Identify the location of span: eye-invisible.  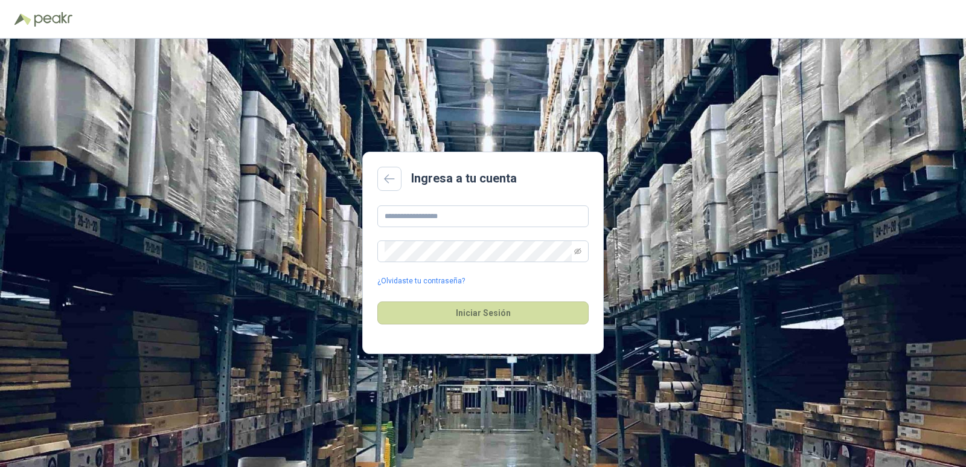
(578, 251).